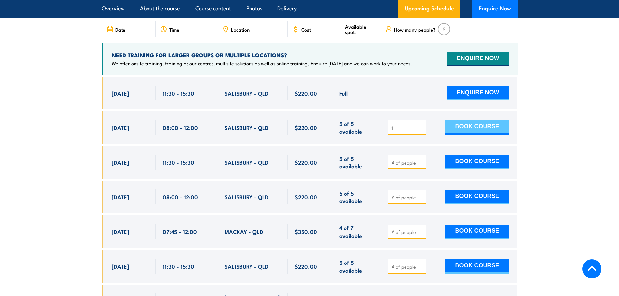  Describe the element at coordinates (120, 29) in the screenshot. I see `span: Date` at that location.